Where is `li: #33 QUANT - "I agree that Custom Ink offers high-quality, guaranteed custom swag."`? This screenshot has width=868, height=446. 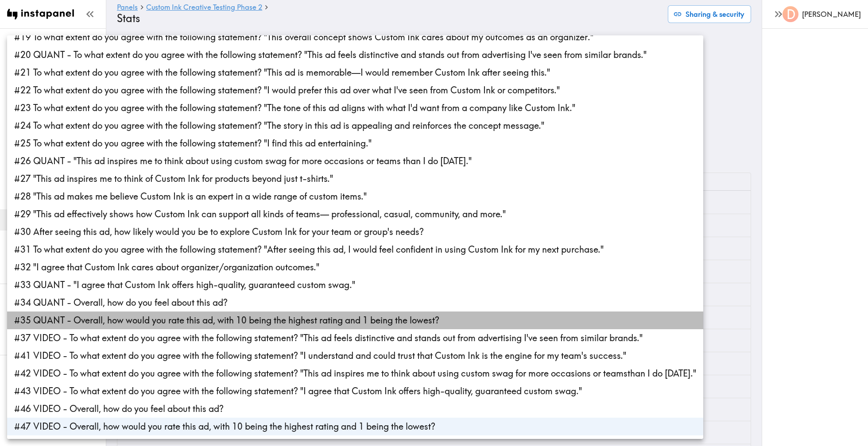
li: #33 QUANT - "I agree that Custom Ink offers high-quality, guaranteed custom swag." is located at coordinates (355, 285).